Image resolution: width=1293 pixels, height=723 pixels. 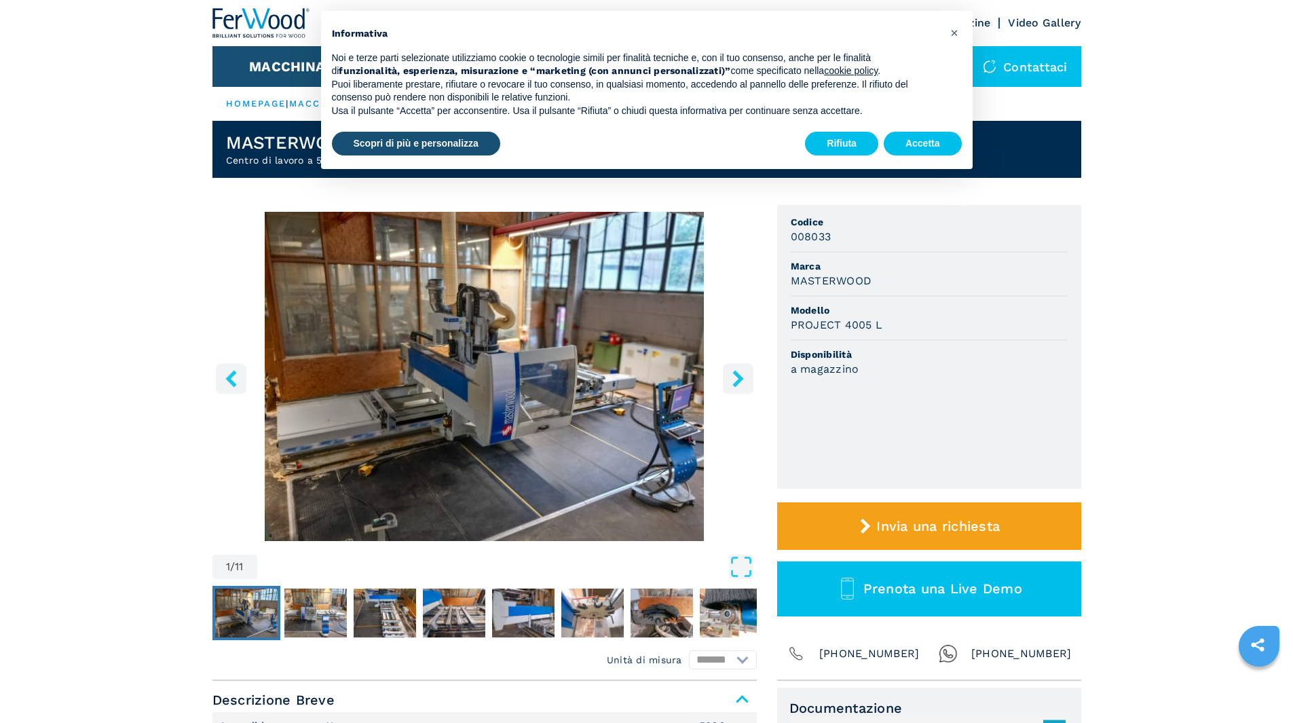 What do you see at coordinates (938, 526) in the screenshot?
I see `span: Invia una richiesta` at bounding box center [938, 526].